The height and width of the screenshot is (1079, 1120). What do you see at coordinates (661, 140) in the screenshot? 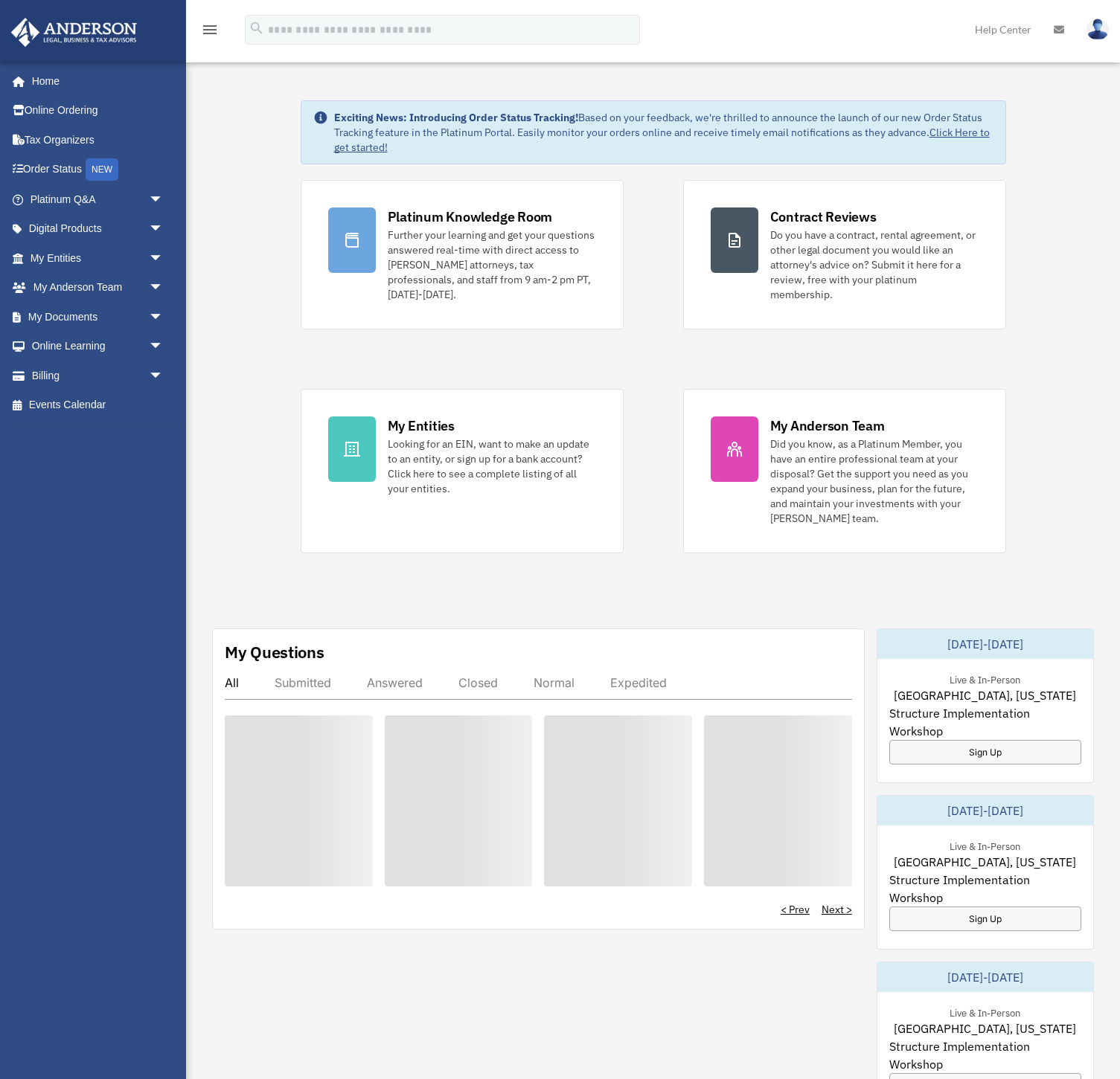
I see `a: Click Here to get started!` at bounding box center [661, 140].